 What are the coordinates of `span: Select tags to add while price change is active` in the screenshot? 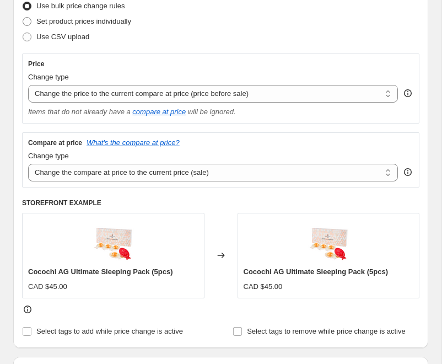 It's located at (110, 331).